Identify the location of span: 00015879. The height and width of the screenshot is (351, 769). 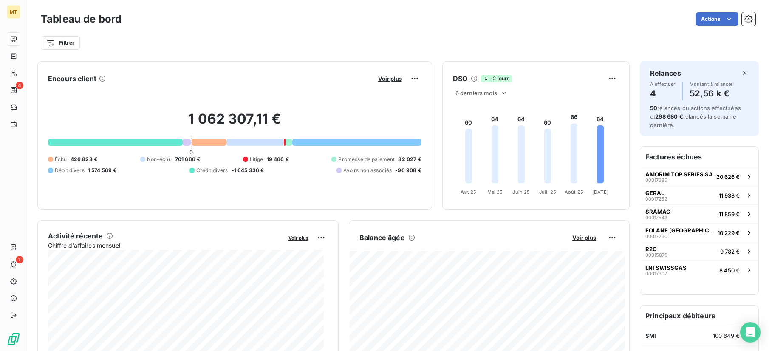
(656, 255).